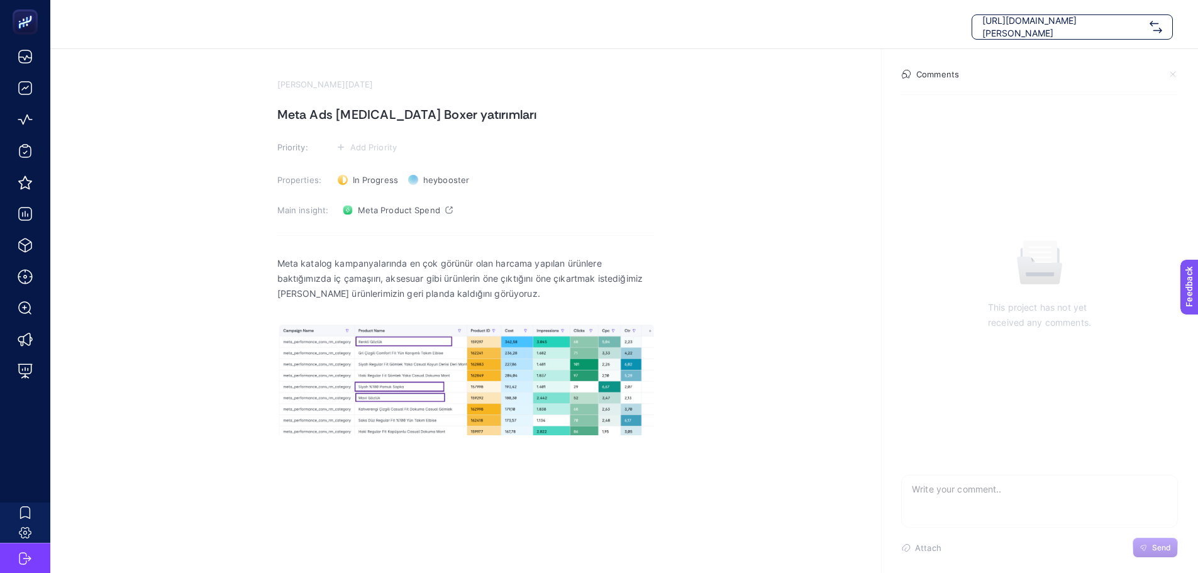 This screenshot has height=573, width=1198. What do you see at coordinates (1162, 548) in the screenshot?
I see `span: Send` at bounding box center [1162, 548].